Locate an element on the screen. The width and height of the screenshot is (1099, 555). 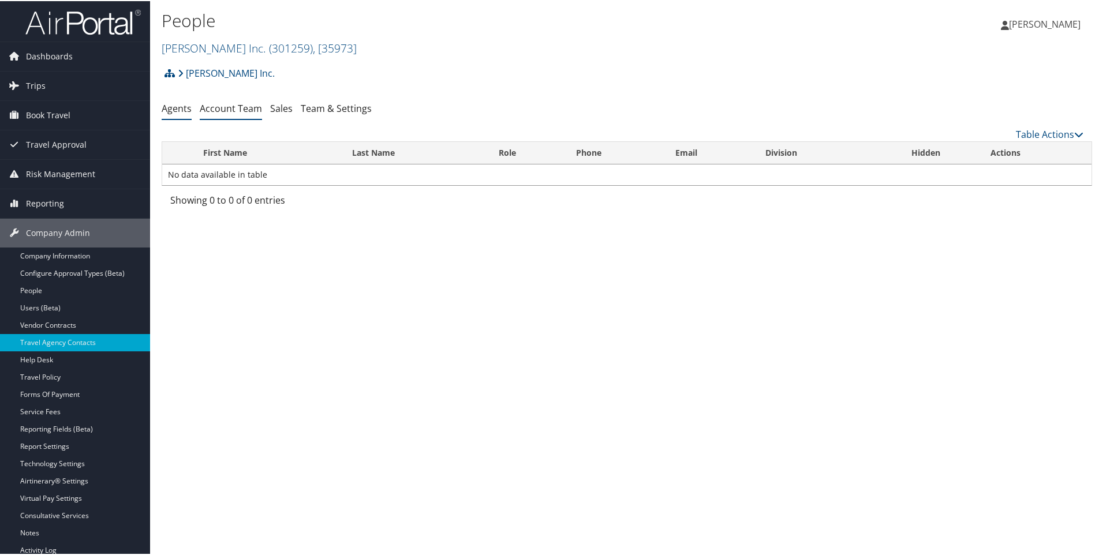
span: Risk Management is located at coordinates (61, 173).